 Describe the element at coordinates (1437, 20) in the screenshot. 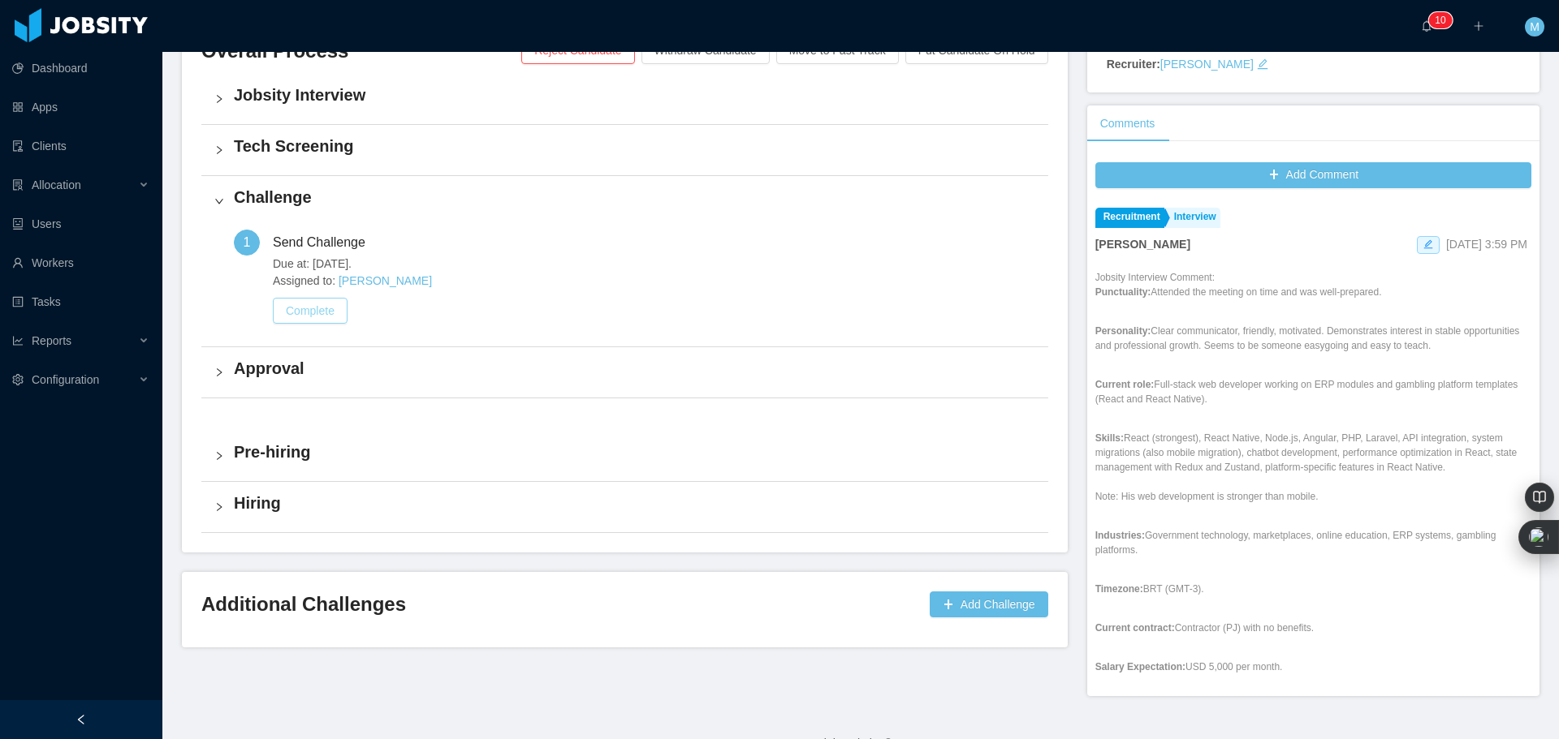

I see `p: 1` at that location.